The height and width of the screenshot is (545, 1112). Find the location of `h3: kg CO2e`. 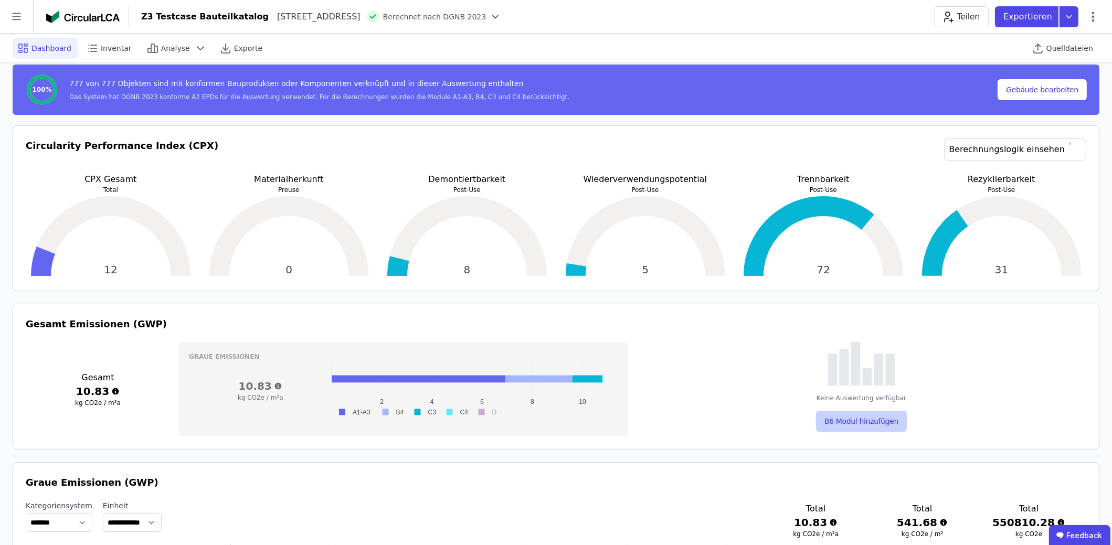

h3: kg CO2e is located at coordinates (1029, 534).